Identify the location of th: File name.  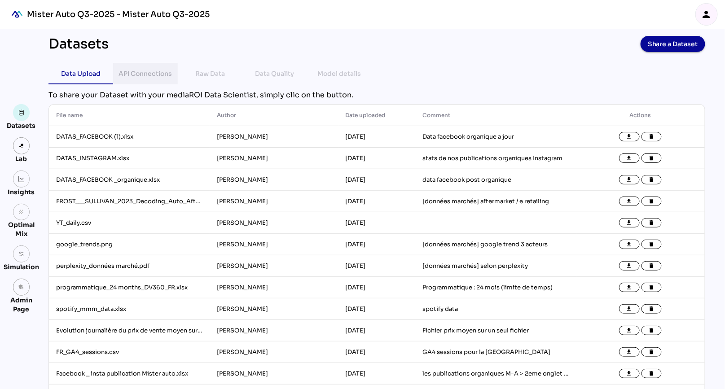
(129, 115).